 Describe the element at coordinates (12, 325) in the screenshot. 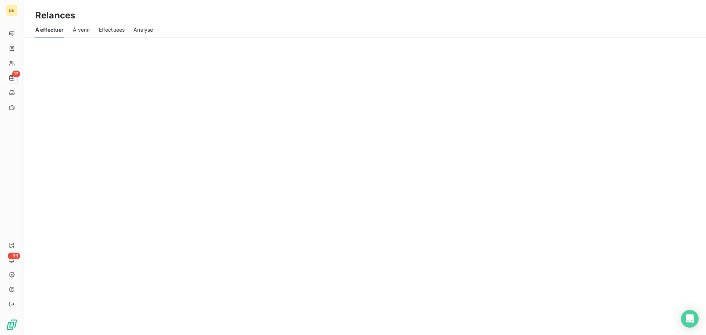

I see `img: Logo LeanPay` at that location.